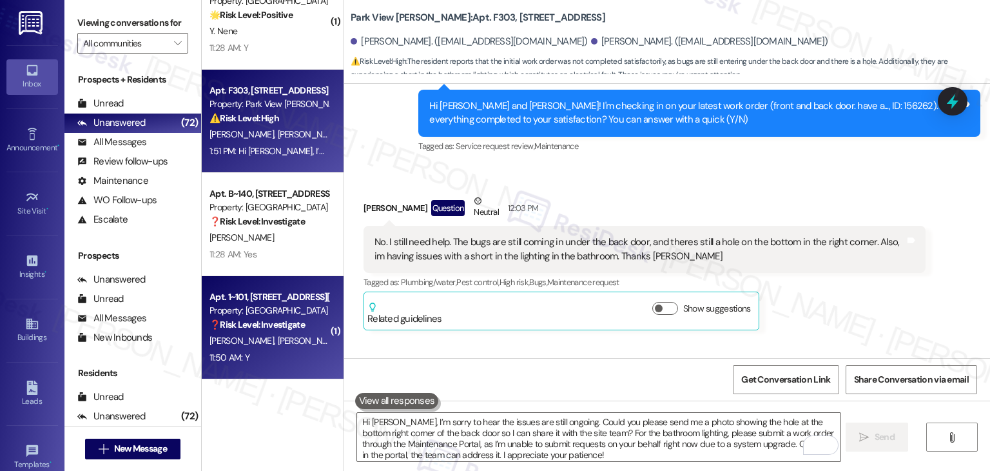  What do you see at coordinates (717, 308) in the screenshot?
I see `label: Show suggestions` at bounding box center [717, 308].